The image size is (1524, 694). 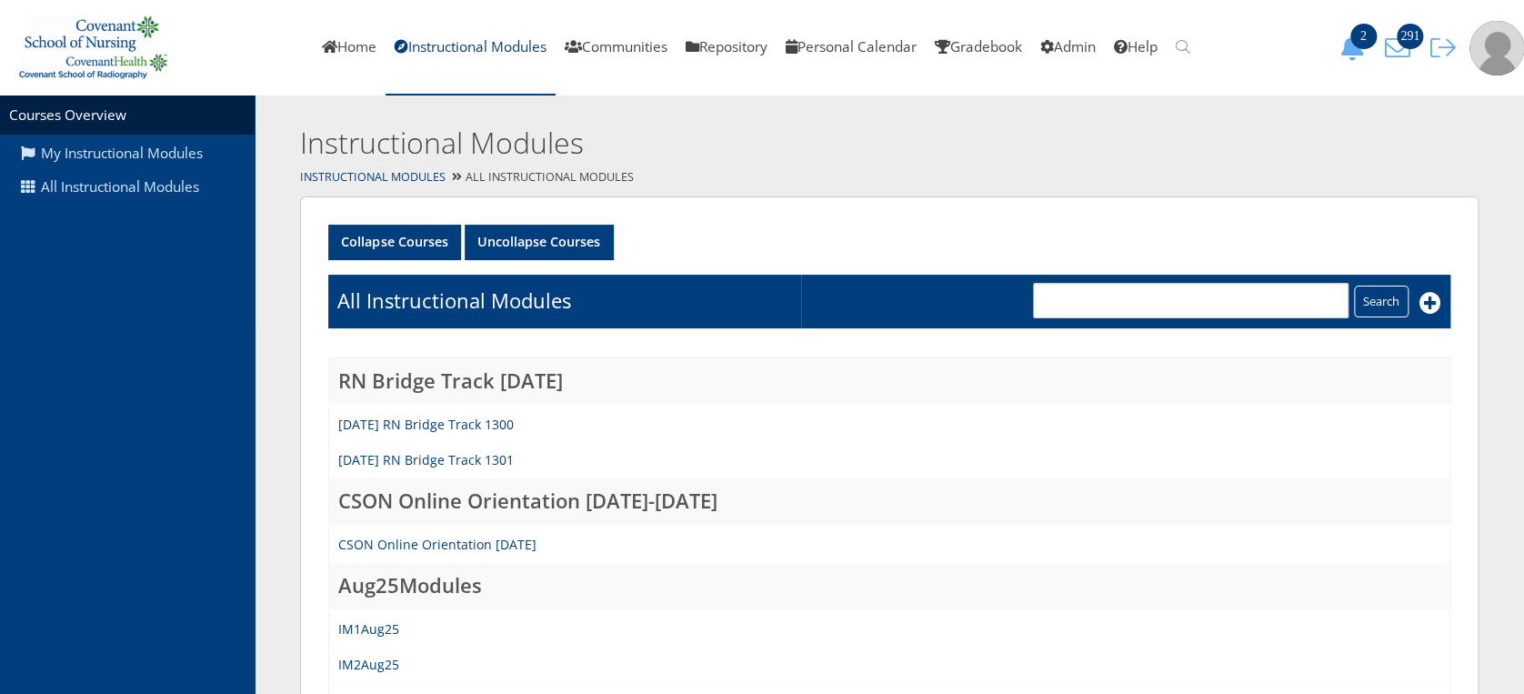 What do you see at coordinates (1409, 36) in the screenshot?
I see `span: 291` at bounding box center [1409, 36].